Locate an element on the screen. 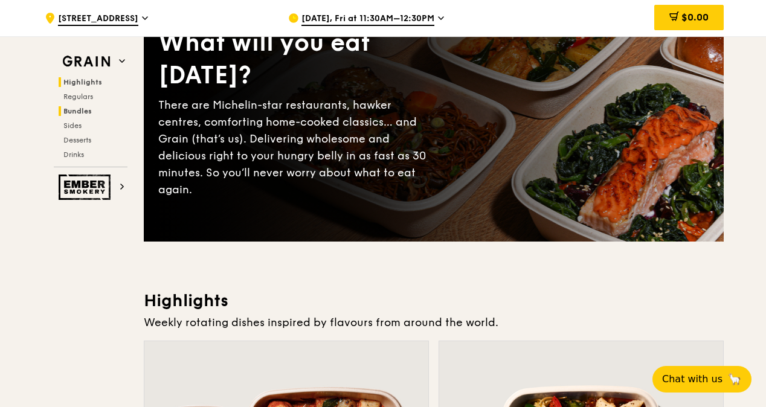 This screenshot has width=766, height=407. img: Ember Smokery web logo is located at coordinates (86, 187).